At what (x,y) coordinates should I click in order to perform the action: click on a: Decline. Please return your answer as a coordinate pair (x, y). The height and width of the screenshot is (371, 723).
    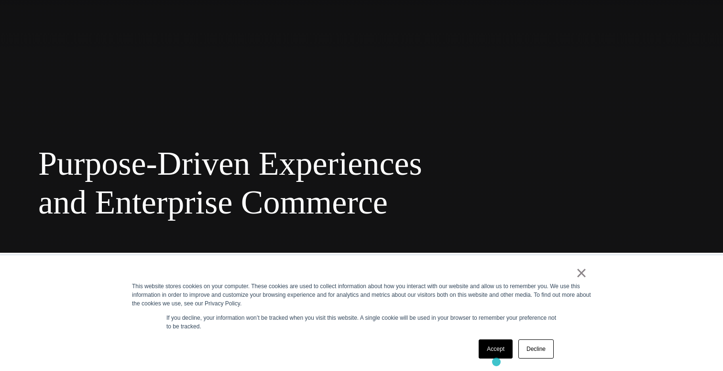
    Looking at the image, I should click on (536, 349).